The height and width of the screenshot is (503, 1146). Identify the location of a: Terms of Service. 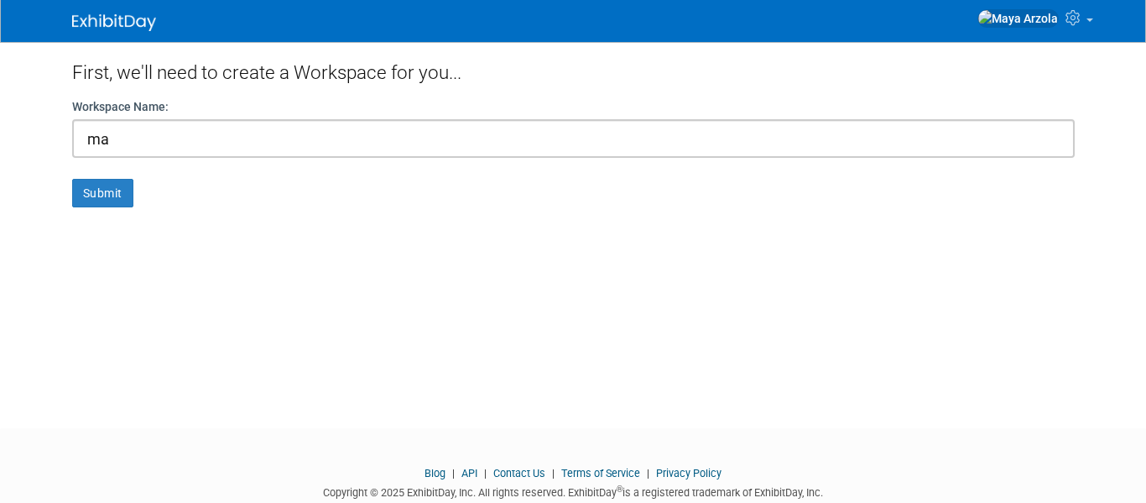
(601, 472).